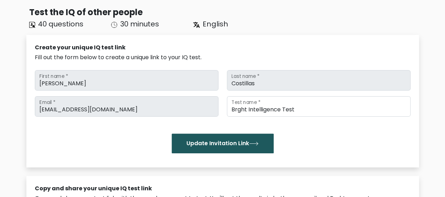 The width and height of the screenshot is (445, 197). I want to click on div: Create your unique IQ test link, so click(223, 47).